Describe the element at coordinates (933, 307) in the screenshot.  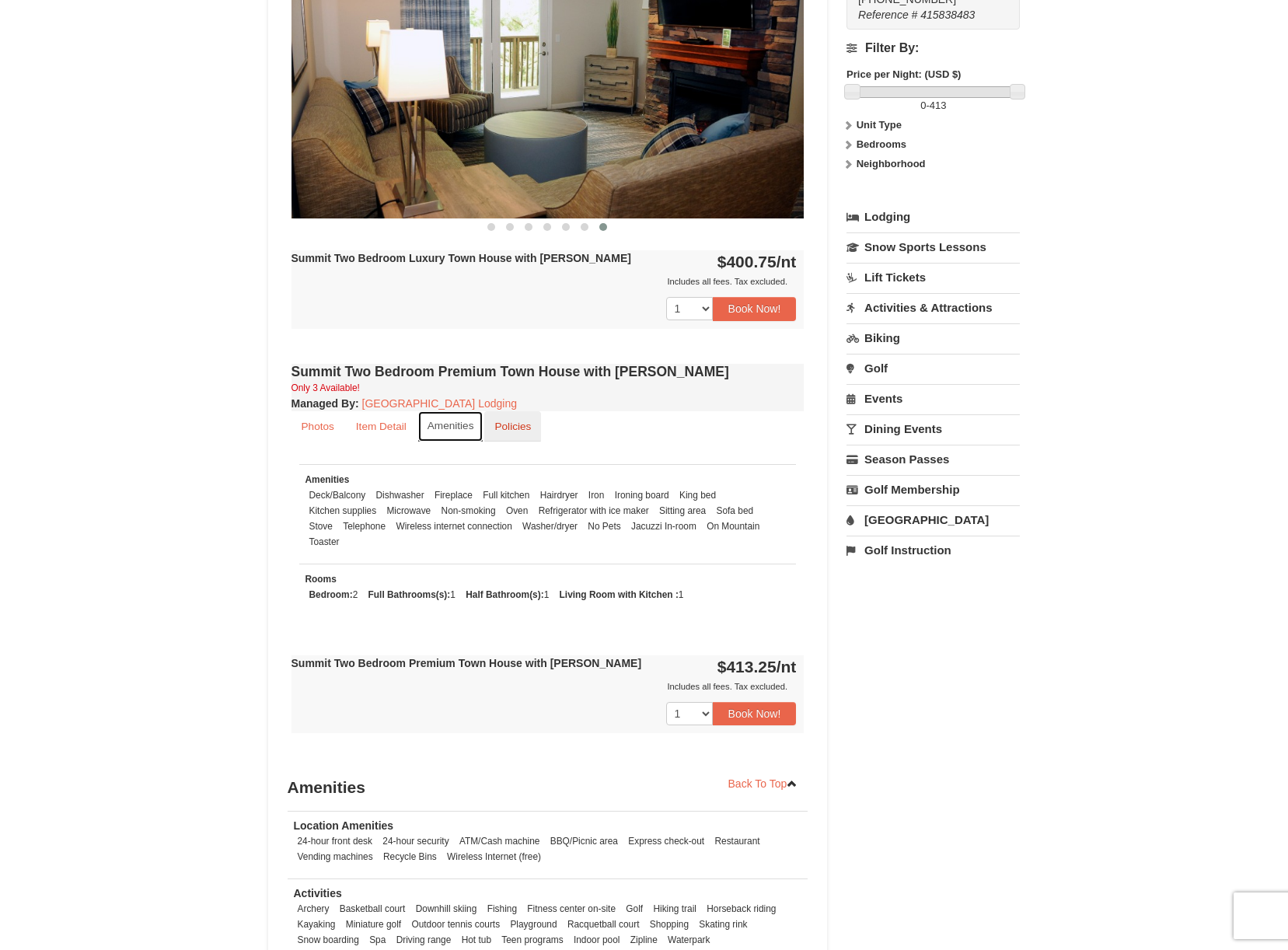
I see `a: Activities & Attractions` at that location.